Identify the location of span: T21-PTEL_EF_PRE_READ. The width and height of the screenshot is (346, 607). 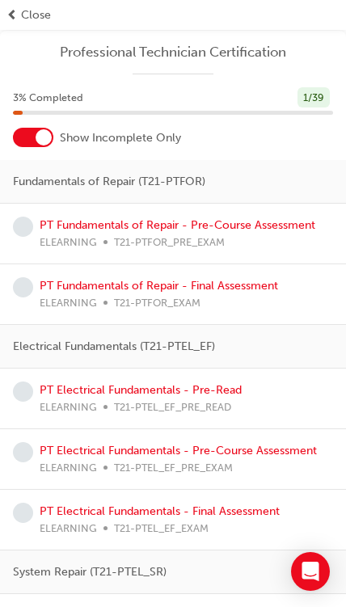
(172, 407).